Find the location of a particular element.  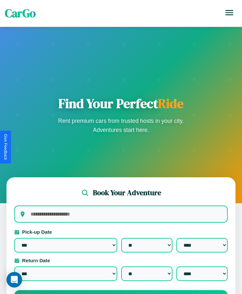

h1: Find Your Perfect is located at coordinates (121, 103).